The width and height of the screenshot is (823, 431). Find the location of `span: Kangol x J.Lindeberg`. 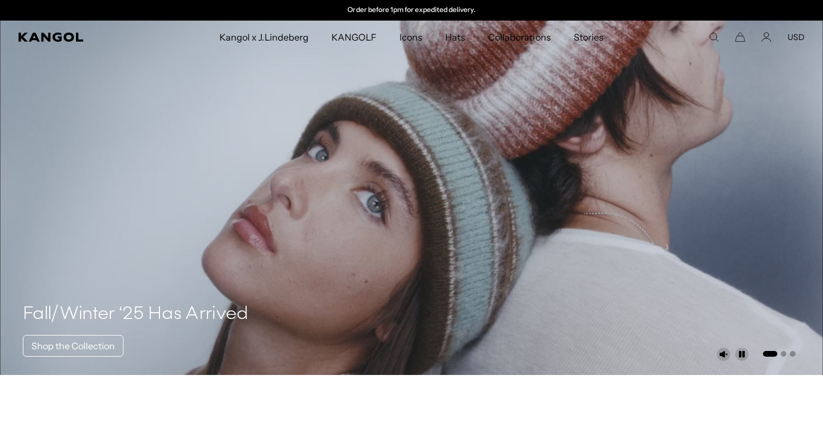

span: Kangol x J.Lindeberg is located at coordinates (264, 37).